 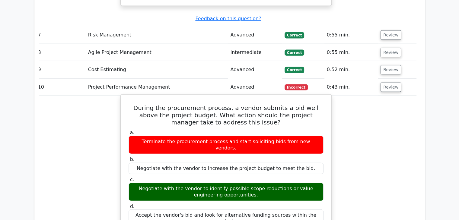 I want to click on td: 8, so click(x=61, y=52).